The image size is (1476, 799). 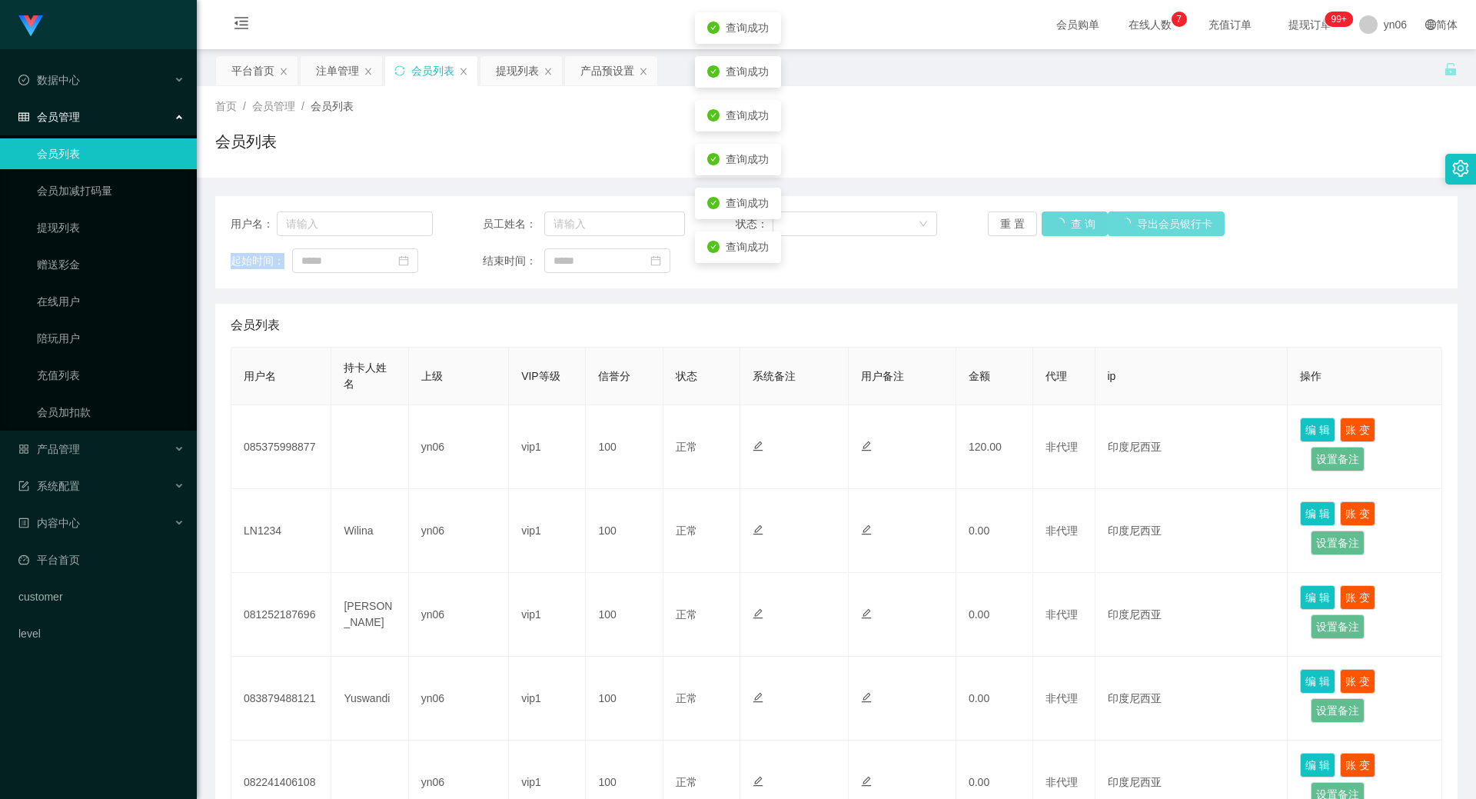 What do you see at coordinates (49, 80) in the screenshot?
I see `span: 数据中心` at bounding box center [49, 80].